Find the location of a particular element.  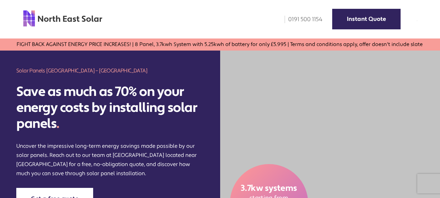

img: menu icon is located at coordinates (417, 21).